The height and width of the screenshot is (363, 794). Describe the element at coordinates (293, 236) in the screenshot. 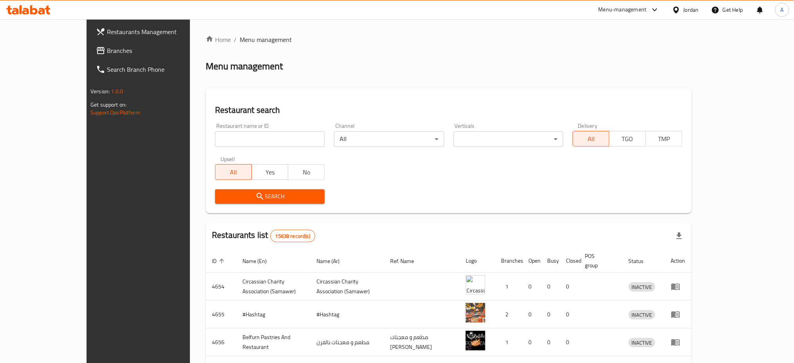

I see `div: Total records count` at that location.